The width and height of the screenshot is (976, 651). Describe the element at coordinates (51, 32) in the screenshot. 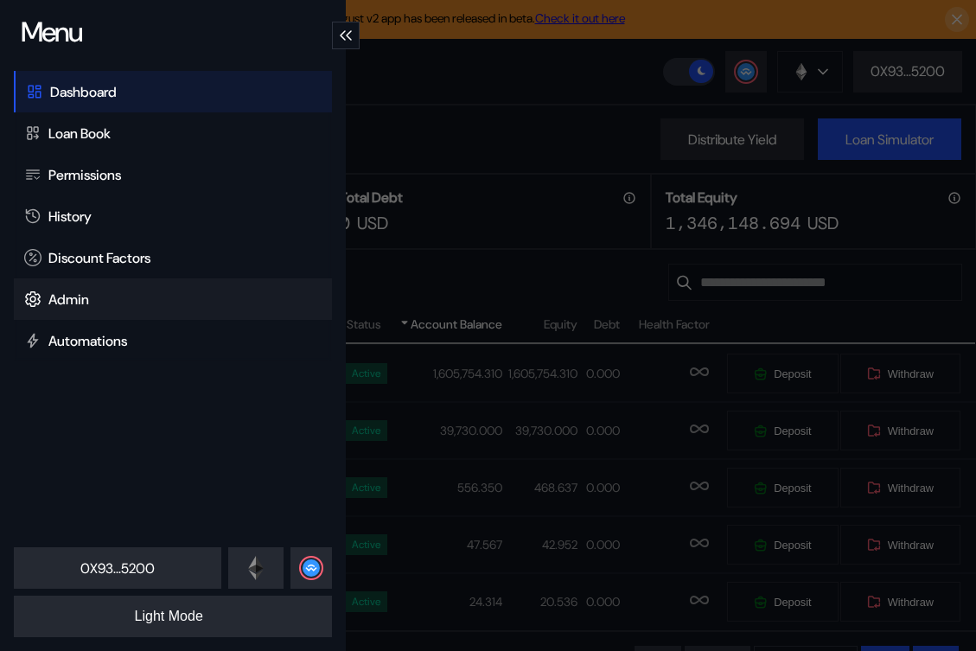

I see `div: Menu` at that location.